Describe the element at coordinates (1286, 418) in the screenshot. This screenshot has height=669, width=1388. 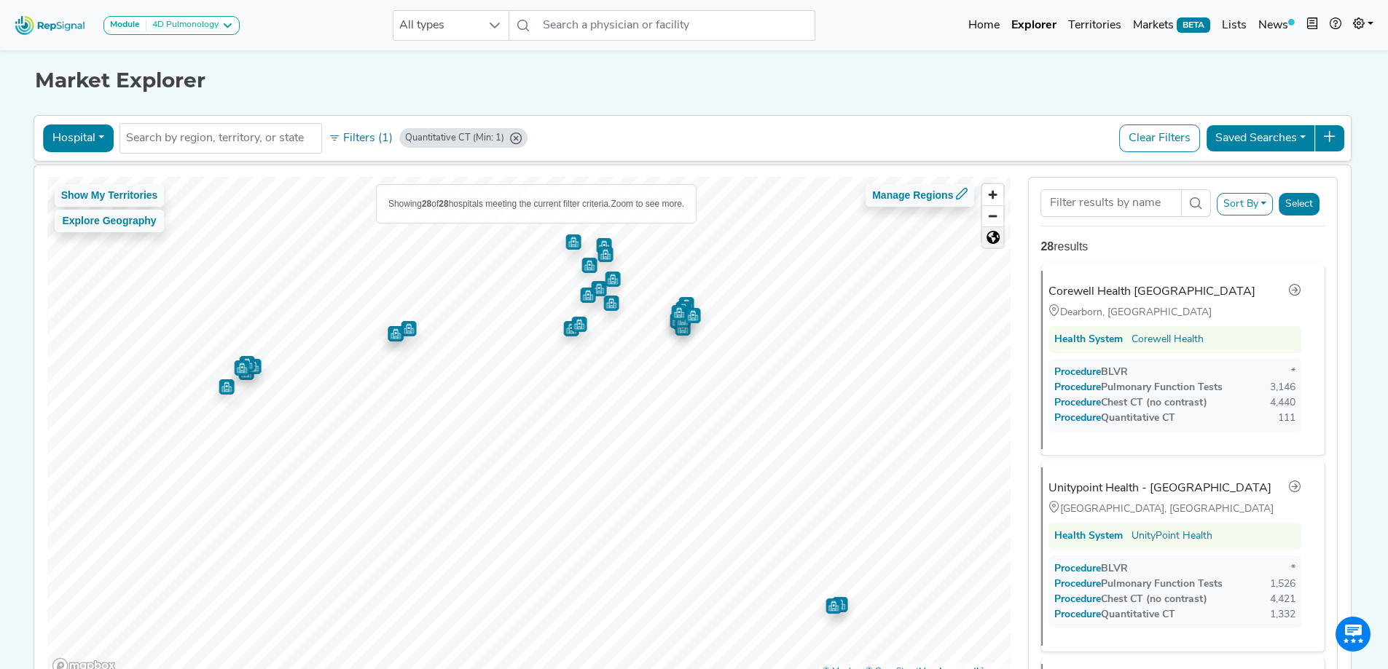
I see `div: 111` at that location.